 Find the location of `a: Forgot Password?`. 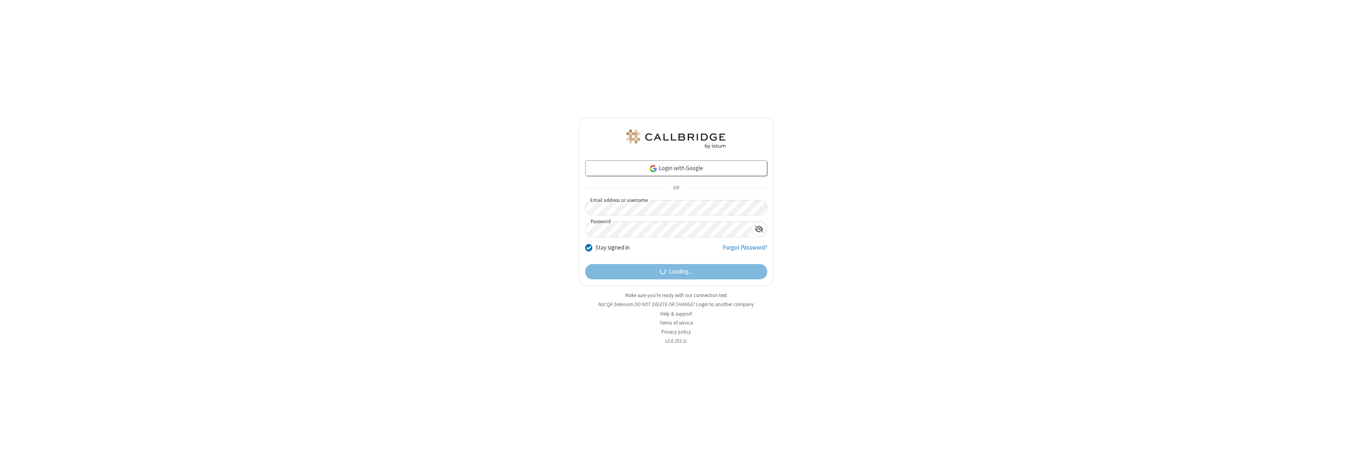

a: Forgot Password? is located at coordinates (745, 251).